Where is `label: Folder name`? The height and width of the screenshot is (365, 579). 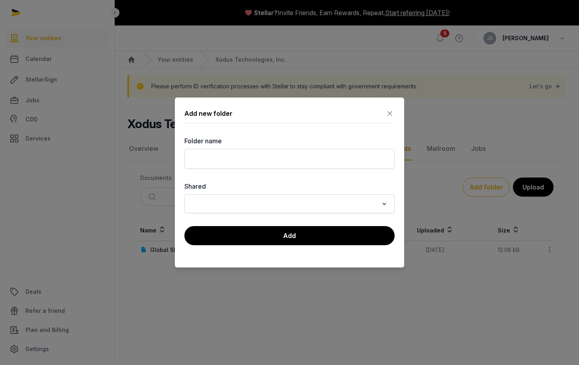
label: Folder name is located at coordinates (290, 141).